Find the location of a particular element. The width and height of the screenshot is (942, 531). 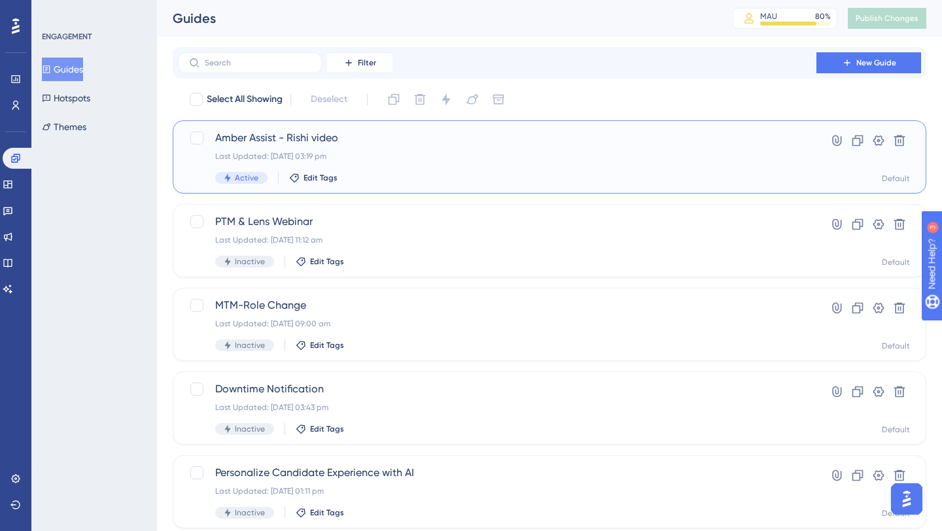

button: Publish Changes is located at coordinates (887, 18).